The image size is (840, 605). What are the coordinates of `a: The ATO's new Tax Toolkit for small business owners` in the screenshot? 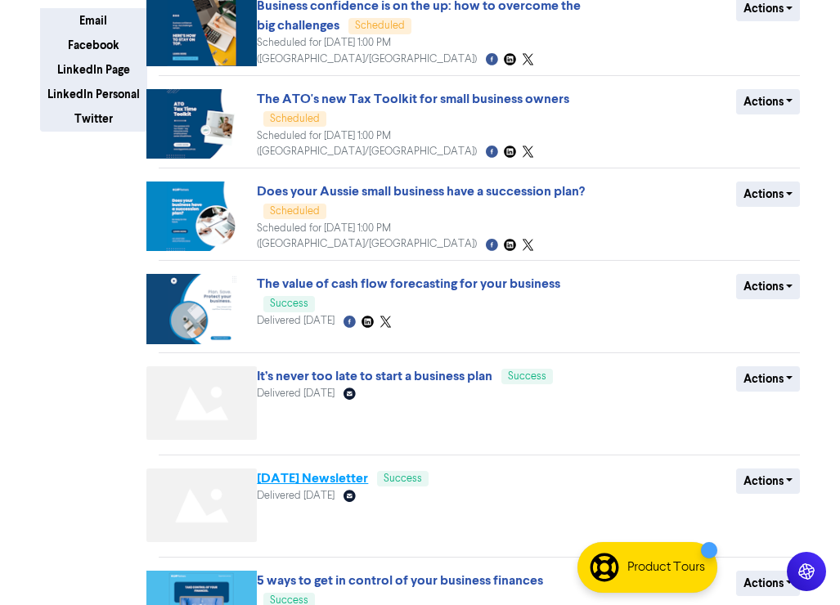 It's located at (413, 99).